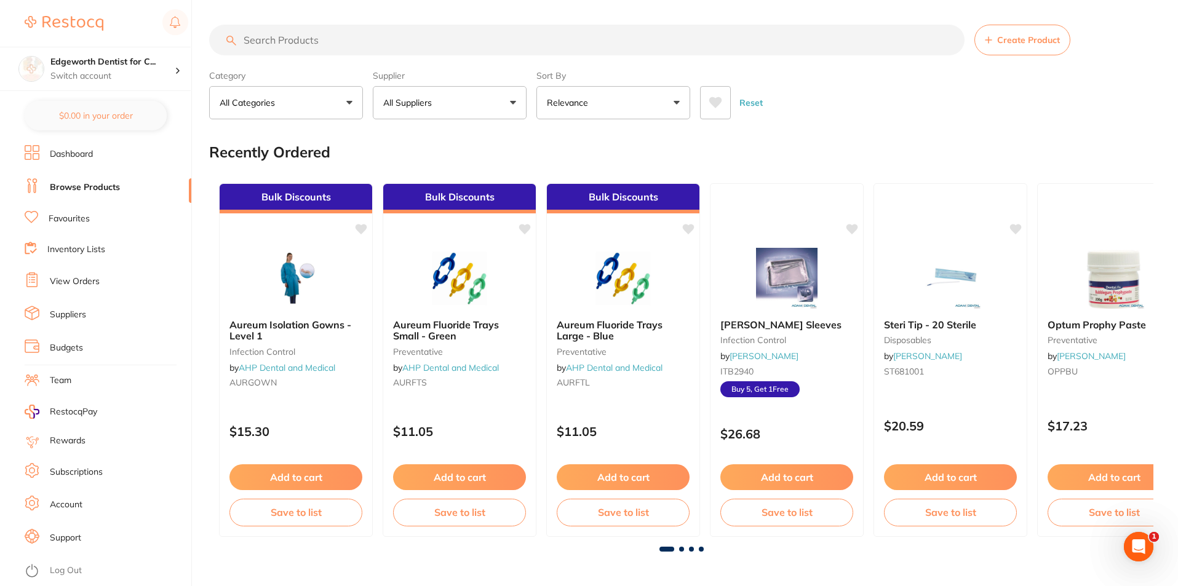  Describe the element at coordinates (31, 69) in the screenshot. I see `img: Edgeworth Dentist for Chickens` at that location.